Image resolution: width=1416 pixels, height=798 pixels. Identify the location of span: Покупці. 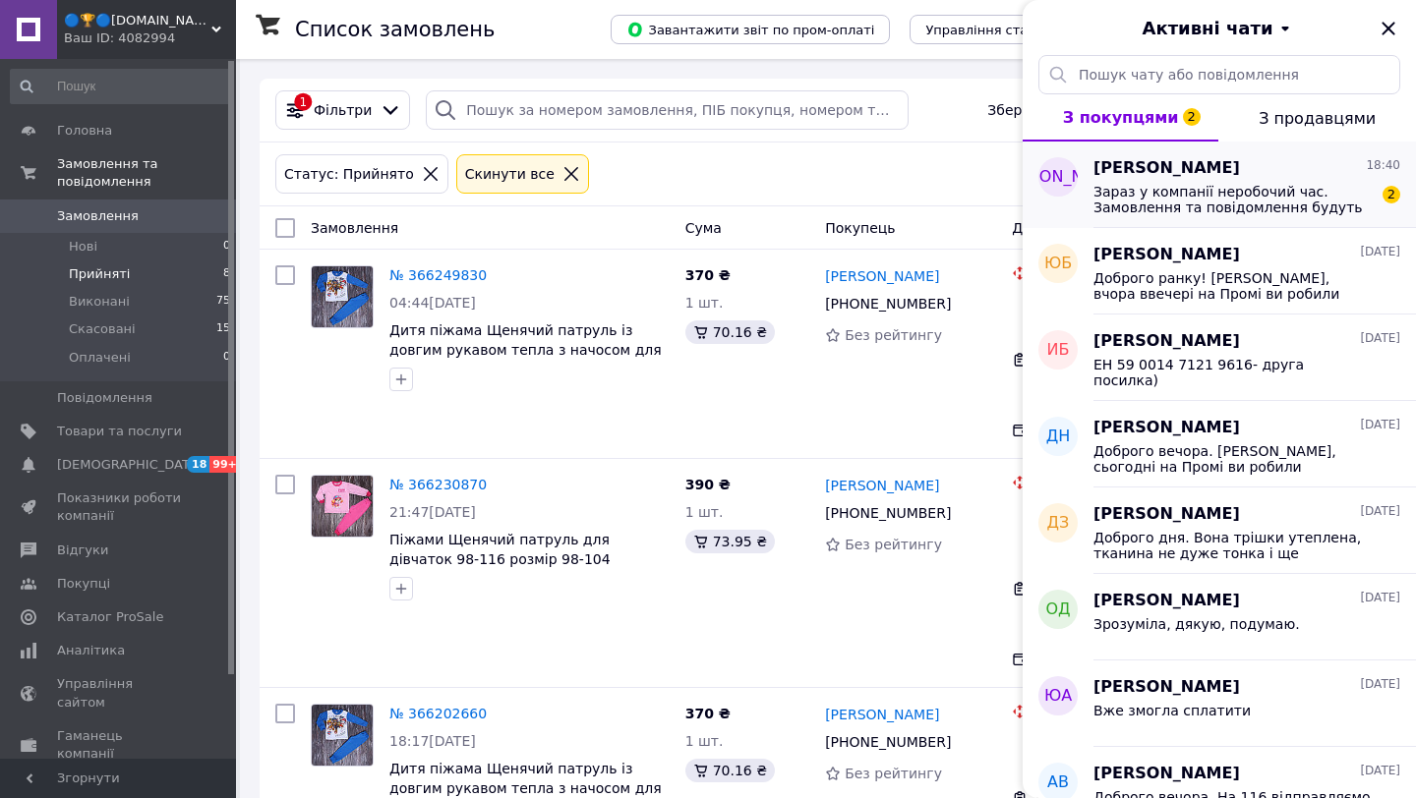
(84, 584).